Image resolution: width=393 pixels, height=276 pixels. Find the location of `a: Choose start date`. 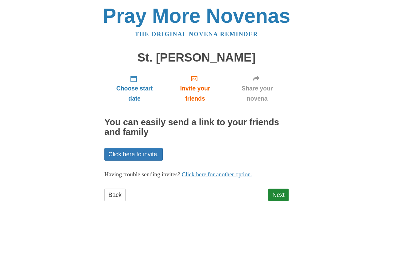

a: Choose start date is located at coordinates (135, 88).